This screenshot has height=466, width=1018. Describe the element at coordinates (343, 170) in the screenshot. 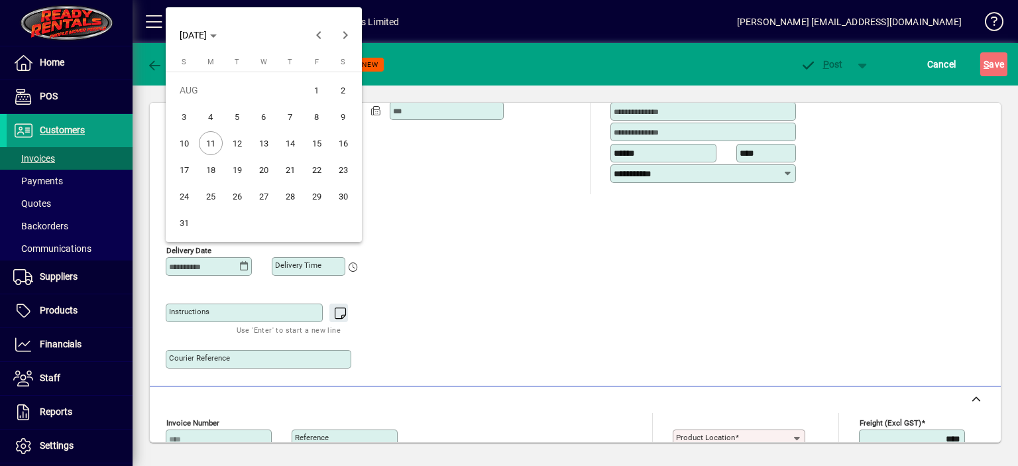

I see `span: 23` at that location.